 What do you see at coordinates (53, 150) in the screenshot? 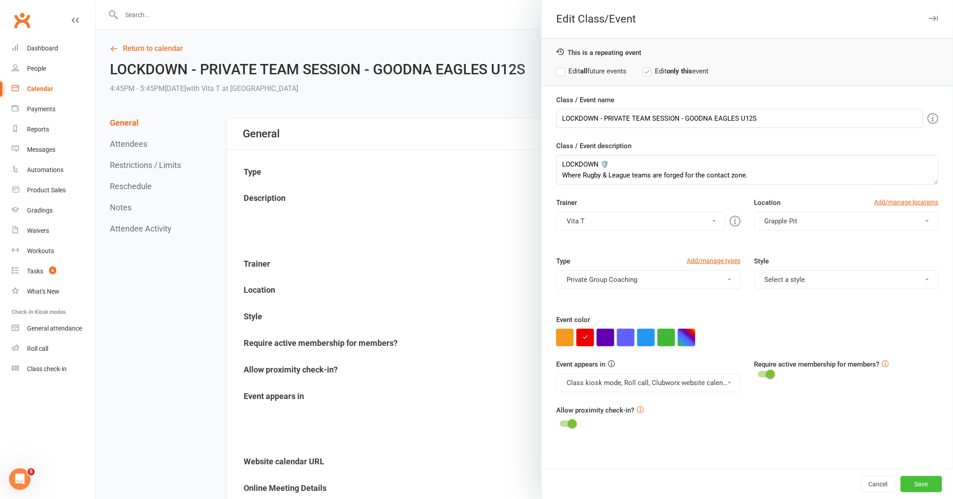
I see `a: Messages` at bounding box center [53, 150].